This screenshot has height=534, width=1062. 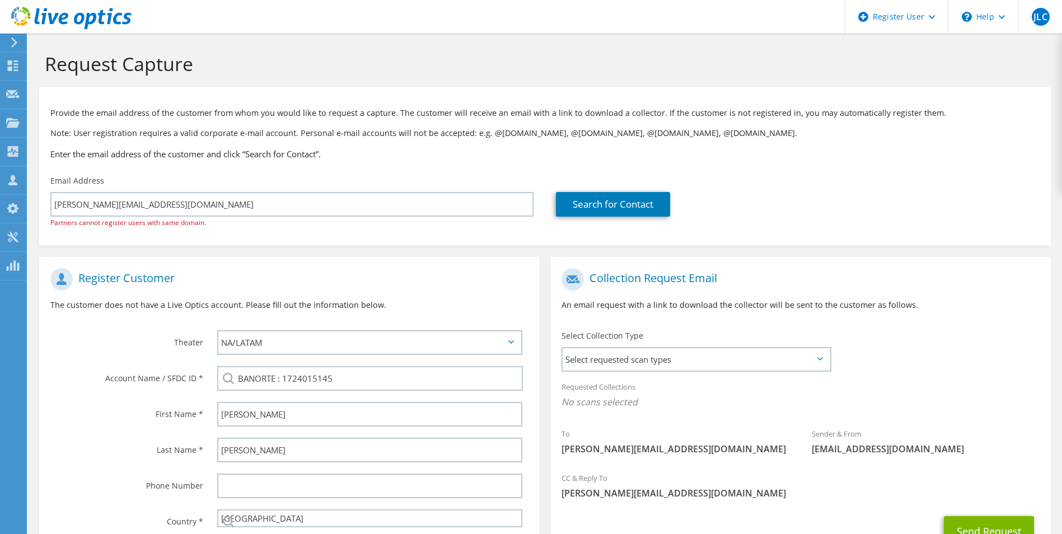 What do you see at coordinates (797, 279) in the screenshot?
I see `h1: Collection Request Email` at bounding box center [797, 279].